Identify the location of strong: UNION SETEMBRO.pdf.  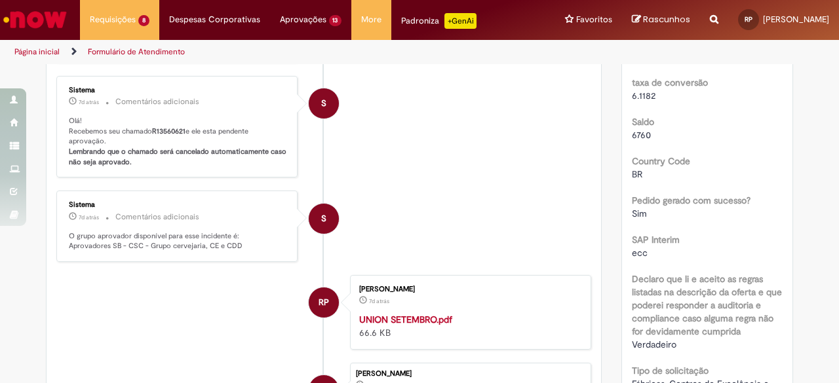
(406, 320).